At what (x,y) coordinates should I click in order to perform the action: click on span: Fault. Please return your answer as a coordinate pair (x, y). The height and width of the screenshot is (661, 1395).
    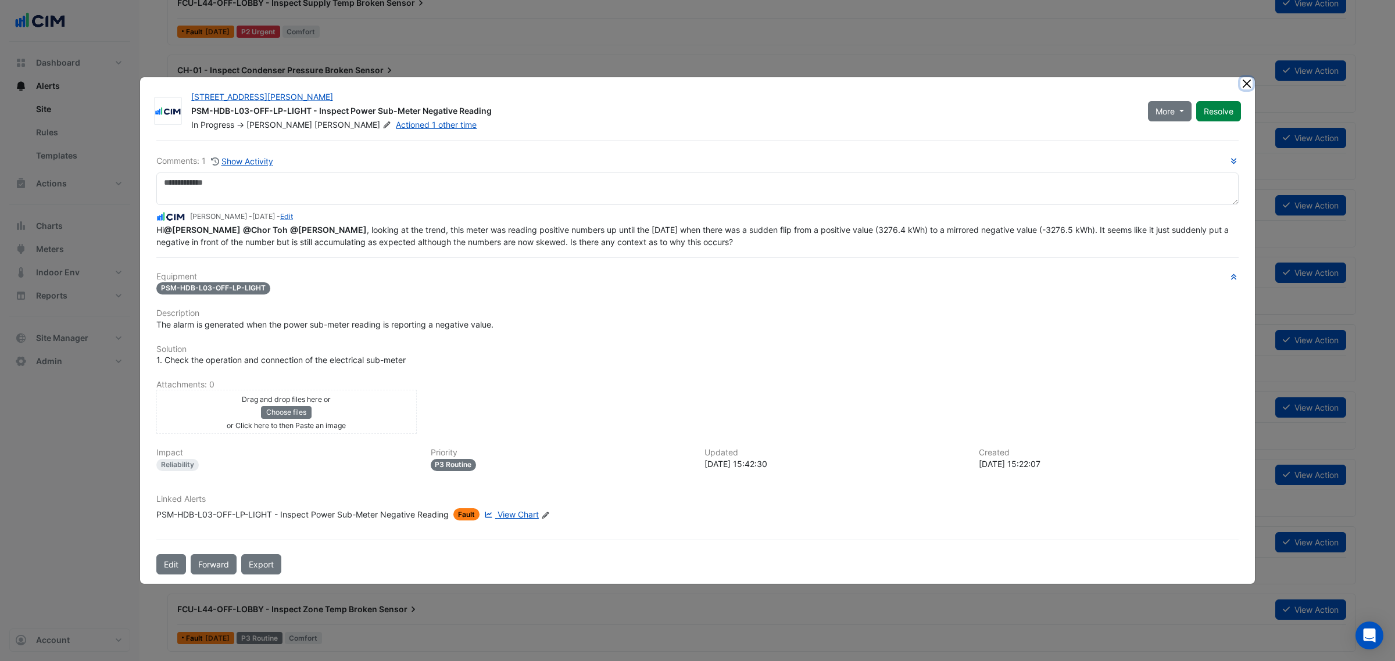
    Looking at the image, I should click on (466, 514).